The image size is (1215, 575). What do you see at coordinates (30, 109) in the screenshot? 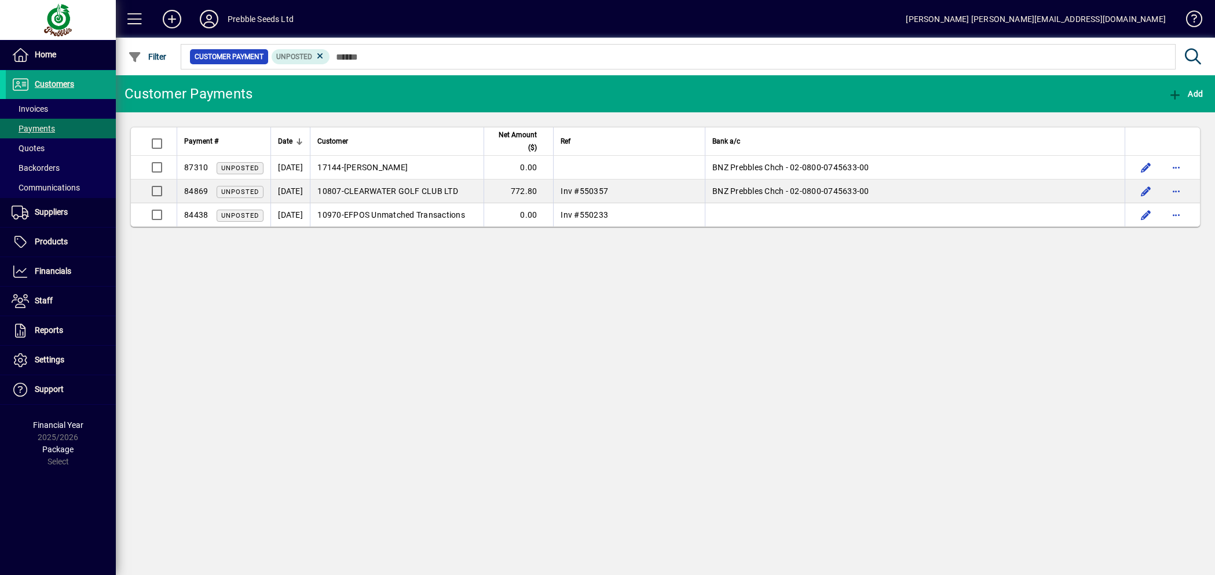
I see `span: Invoices` at bounding box center [30, 109].